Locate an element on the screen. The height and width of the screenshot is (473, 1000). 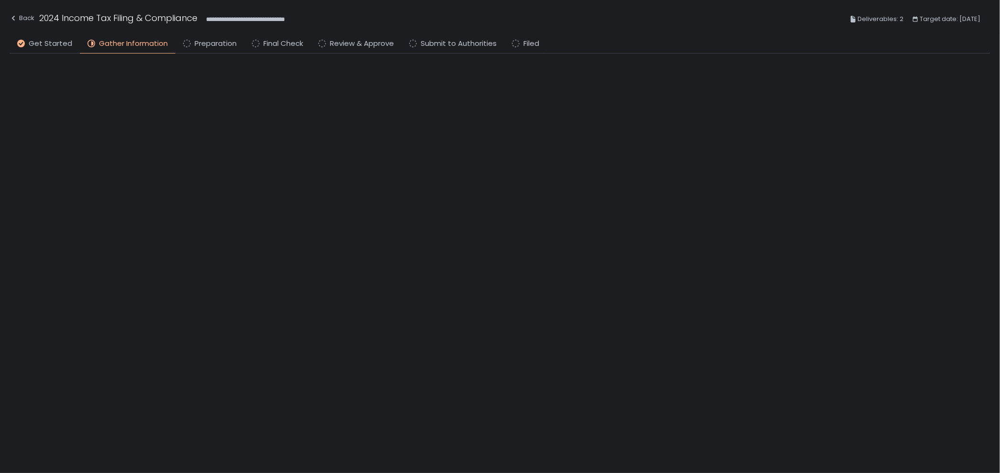
span: Get Started is located at coordinates (50, 44).